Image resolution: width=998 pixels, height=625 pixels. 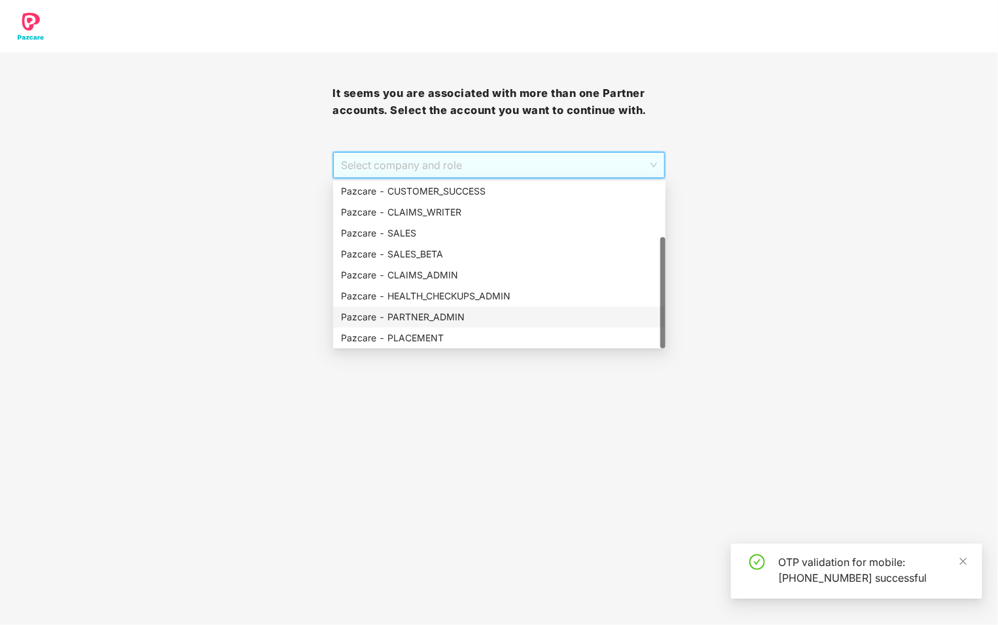 I want to click on div: Pazcare - CLAIMS_WRITER, so click(x=500, y=212).